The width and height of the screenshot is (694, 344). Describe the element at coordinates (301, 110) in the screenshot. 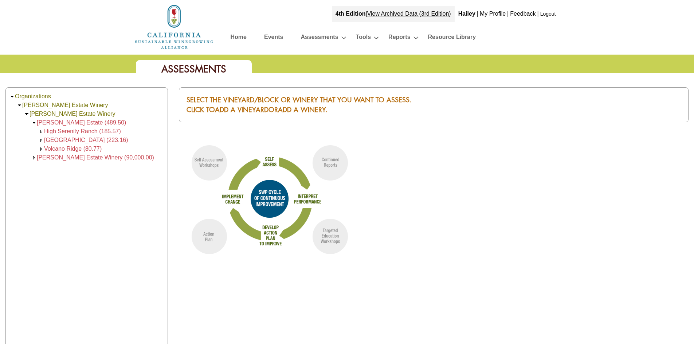

I see `a: ADD a WINERY` at that location.